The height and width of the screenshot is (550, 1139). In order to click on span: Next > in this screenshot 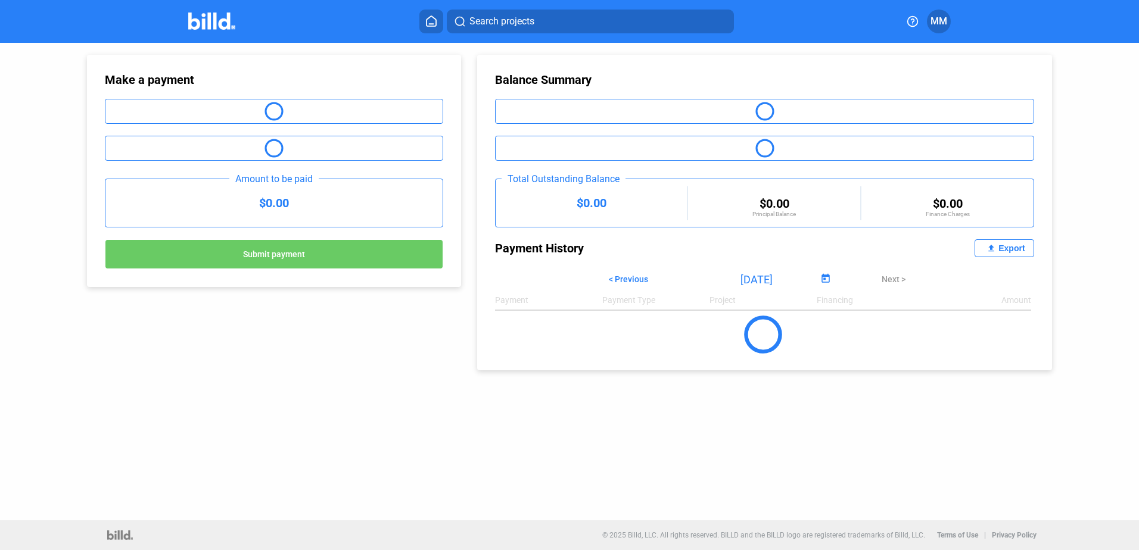, I will do `click(893, 279)`.